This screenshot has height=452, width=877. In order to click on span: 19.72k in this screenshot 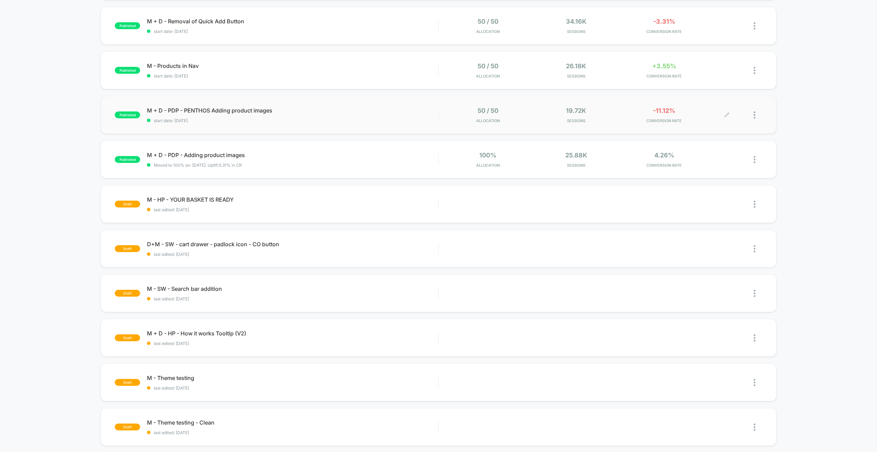, I will do `click(576, 110)`.